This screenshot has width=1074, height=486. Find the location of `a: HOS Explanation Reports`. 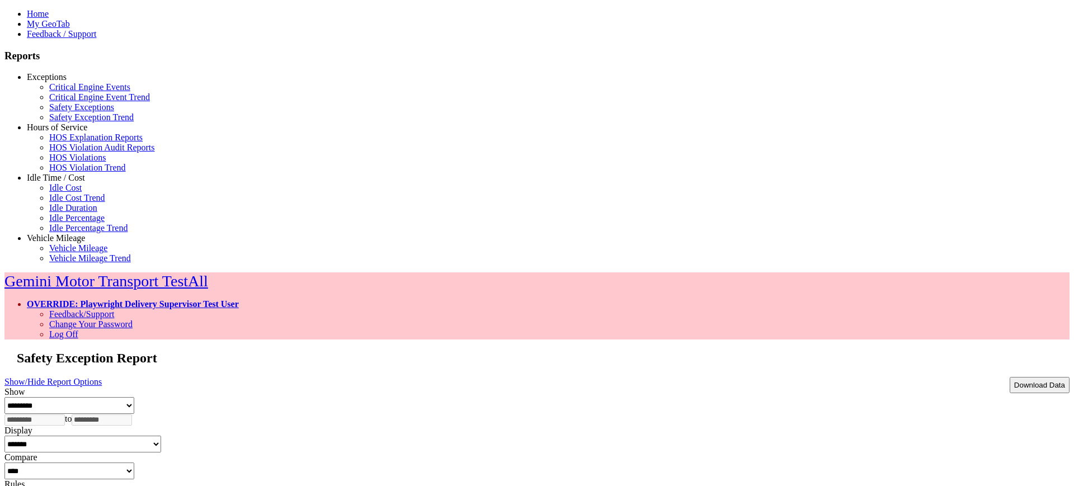

a: HOS Explanation Reports is located at coordinates (96, 137).